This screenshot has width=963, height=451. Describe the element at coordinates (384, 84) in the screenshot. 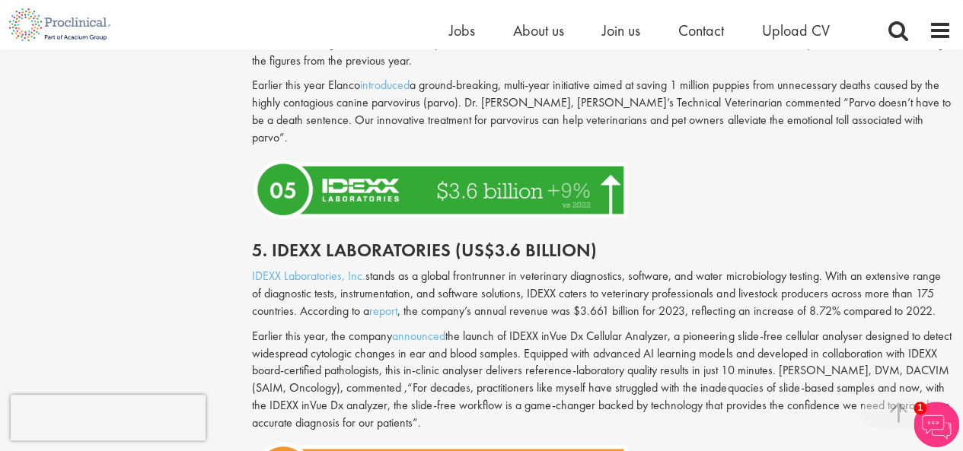

I see `a: introduced` at that location.